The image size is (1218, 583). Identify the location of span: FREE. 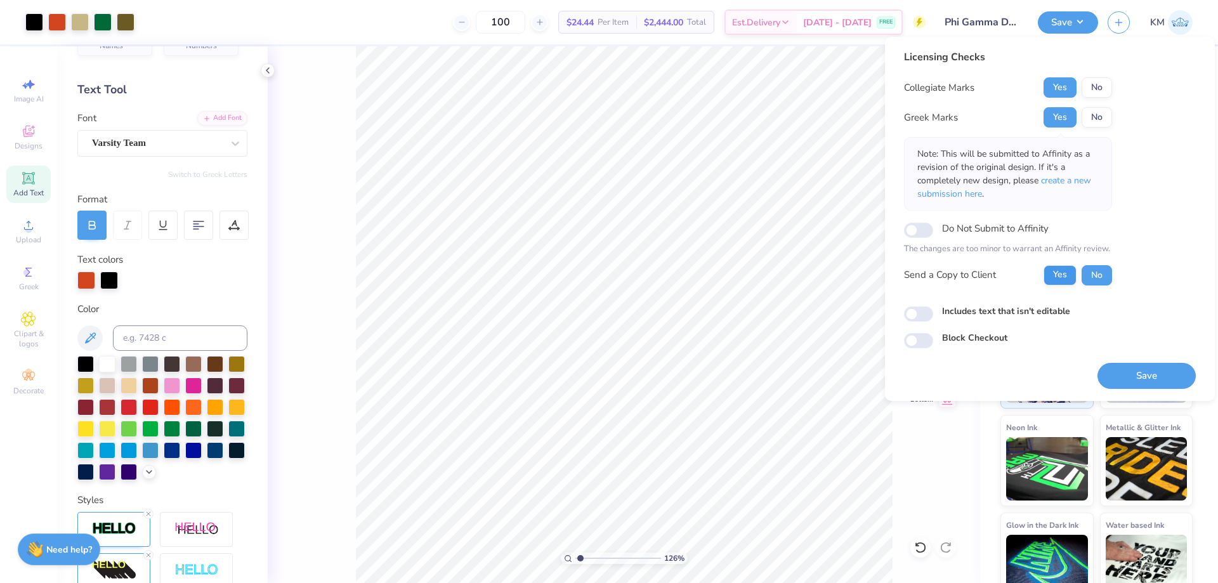
(885, 22).